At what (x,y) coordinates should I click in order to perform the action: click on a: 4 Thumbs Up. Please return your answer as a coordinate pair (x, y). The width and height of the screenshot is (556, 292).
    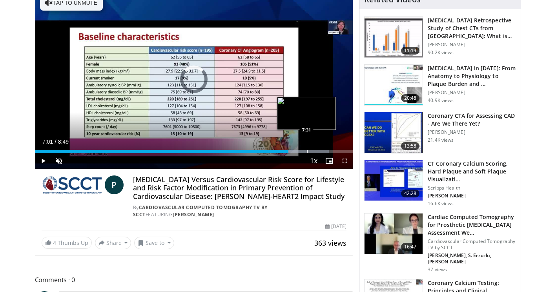
    Looking at the image, I should click on (67, 242).